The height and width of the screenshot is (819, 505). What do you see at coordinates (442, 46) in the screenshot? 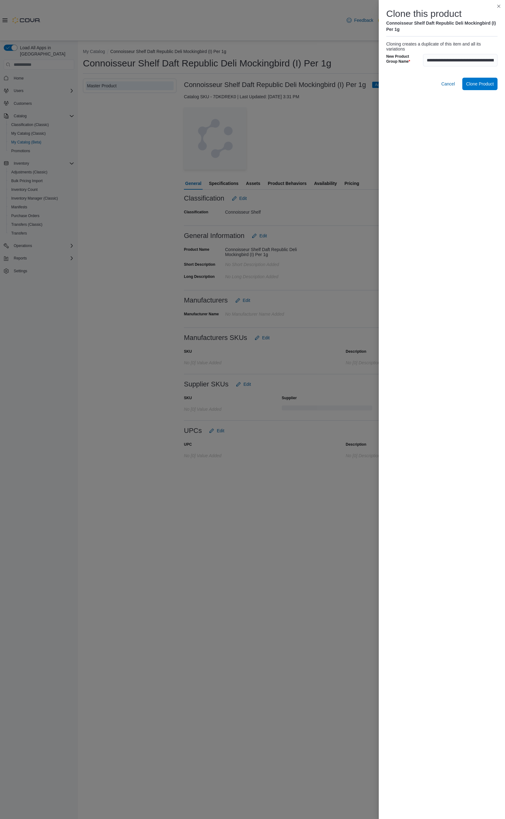
I see `p: Cloning creates a duplicate of this item and all its variations` at bounding box center [442, 46].